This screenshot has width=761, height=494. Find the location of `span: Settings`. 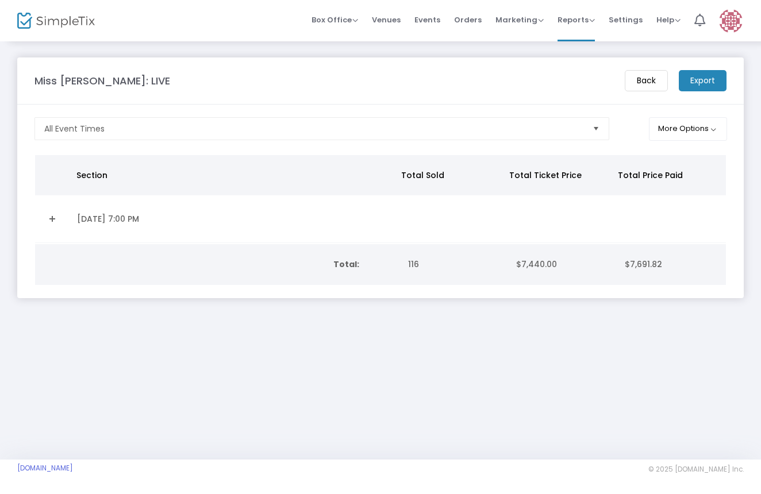

span: Settings is located at coordinates (625, 20).